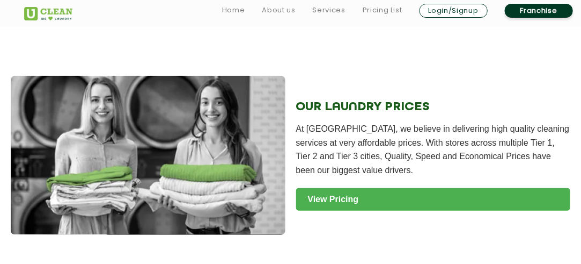 This screenshot has width=581, height=264. What do you see at coordinates (148, 155) in the screenshot?
I see `img: Laundry Service` at bounding box center [148, 155].